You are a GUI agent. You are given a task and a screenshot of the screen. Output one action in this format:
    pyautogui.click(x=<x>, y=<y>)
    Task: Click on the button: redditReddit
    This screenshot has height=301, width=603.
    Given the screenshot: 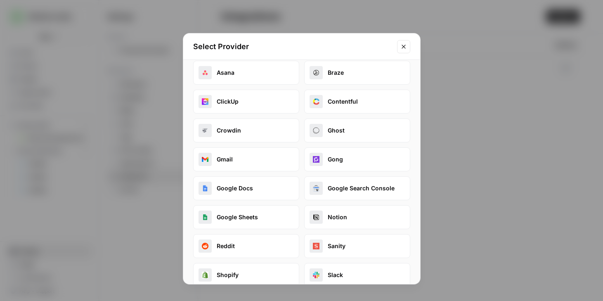 What is the action you would take?
    pyautogui.click(x=246, y=246)
    